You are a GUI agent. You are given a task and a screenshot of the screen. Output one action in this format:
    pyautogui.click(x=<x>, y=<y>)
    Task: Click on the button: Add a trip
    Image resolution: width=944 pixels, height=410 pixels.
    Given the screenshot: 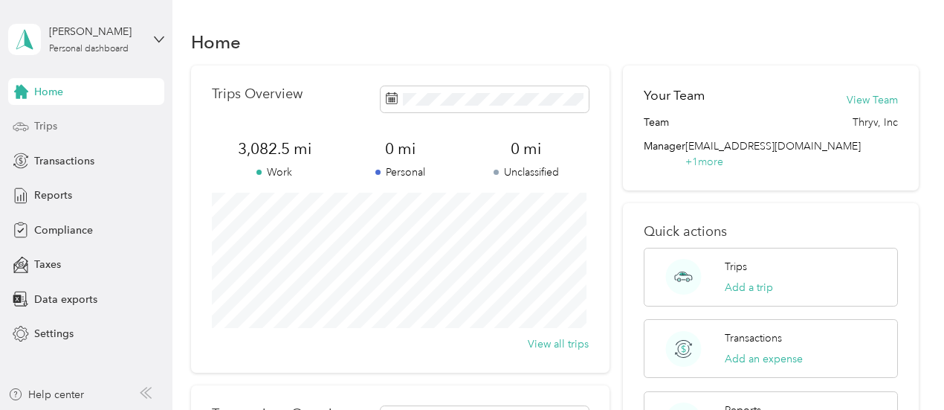 What is the action you would take?
    pyautogui.click(x=748, y=287)
    